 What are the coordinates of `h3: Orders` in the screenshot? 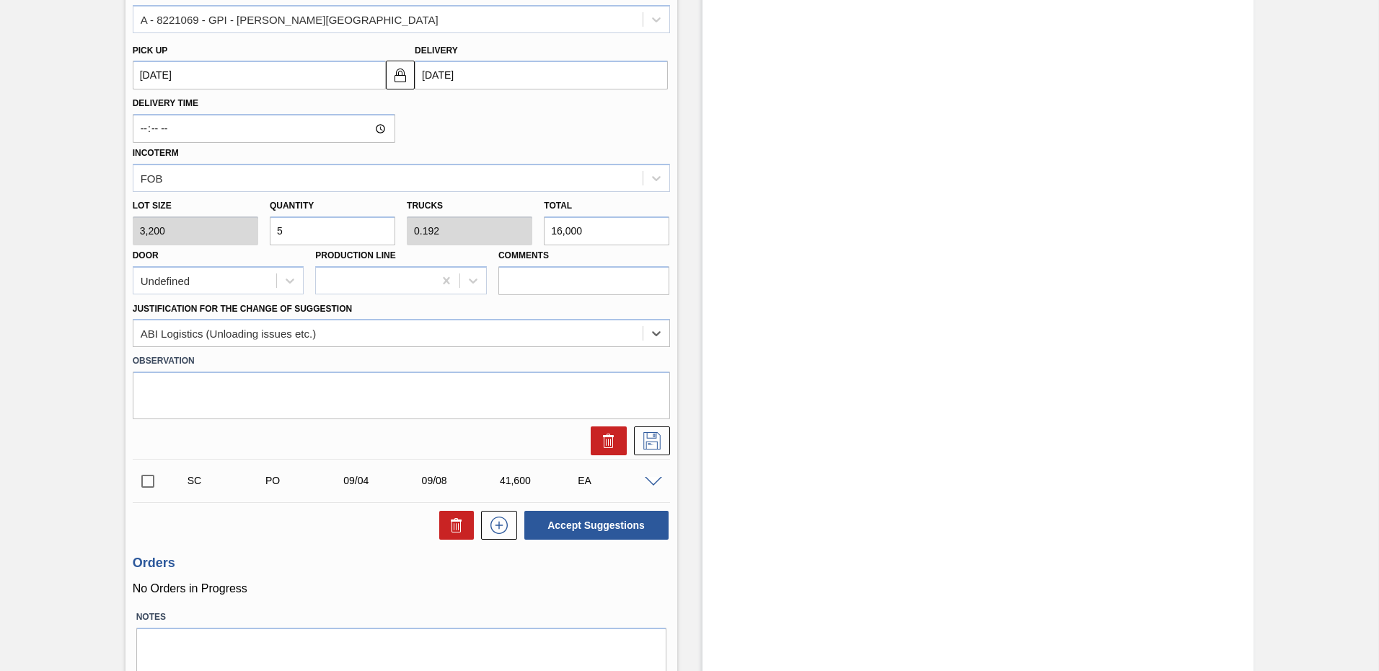 It's located at (401, 563).